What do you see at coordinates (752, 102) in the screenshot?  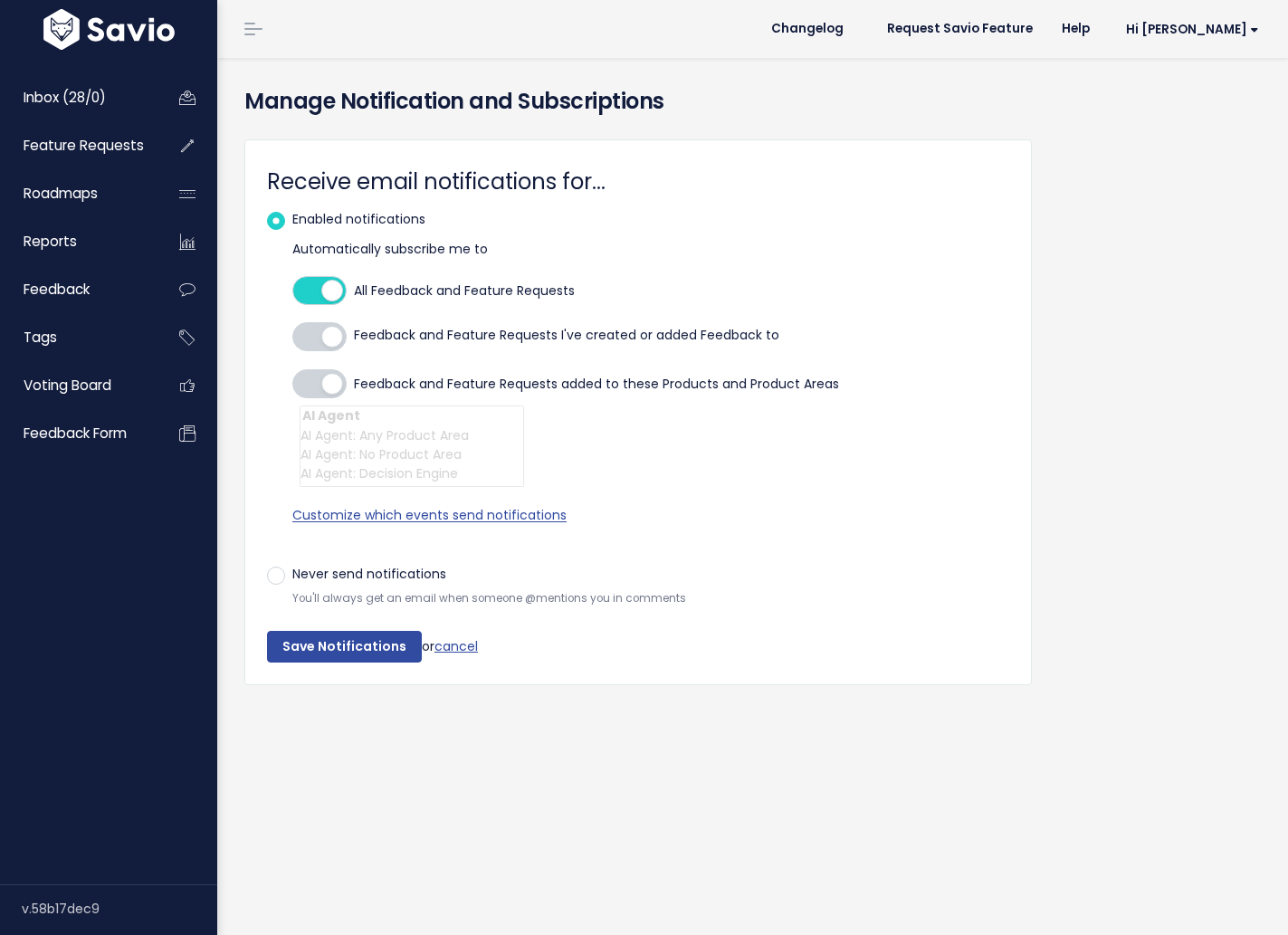 I see `h4: Manage Notification and Subscriptions` at bounding box center [752, 102].